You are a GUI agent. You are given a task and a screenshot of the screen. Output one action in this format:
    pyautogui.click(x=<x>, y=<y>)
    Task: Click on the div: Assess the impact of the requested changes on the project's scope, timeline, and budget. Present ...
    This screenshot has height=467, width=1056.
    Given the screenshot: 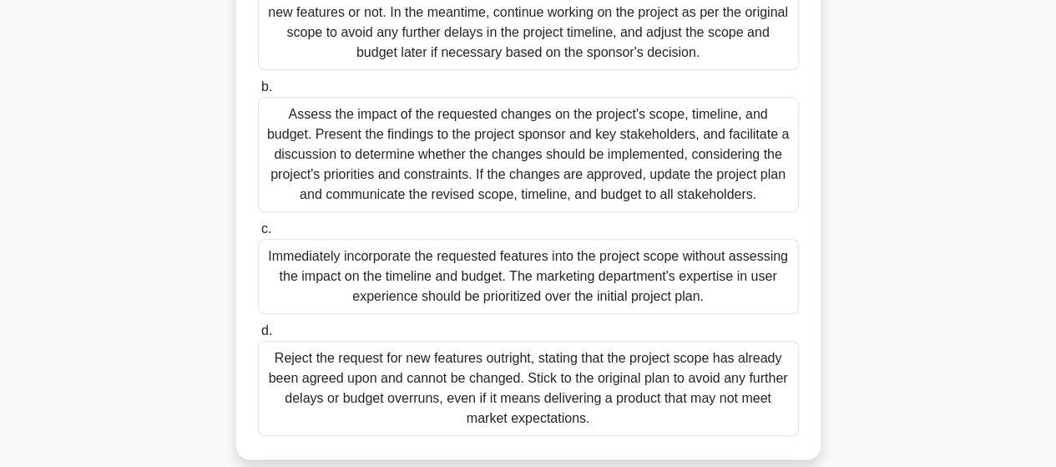 What is the action you would take?
    pyautogui.click(x=528, y=154)
    